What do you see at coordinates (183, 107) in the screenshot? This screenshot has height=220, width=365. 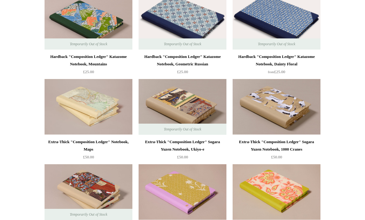 I see `a: Extra-Thick "Composition Ledger" Sogara Yuzen Notebook, Ukiyo-e Extra-Thick "Composition Ledger" ...` at bounding box center [183, 107].